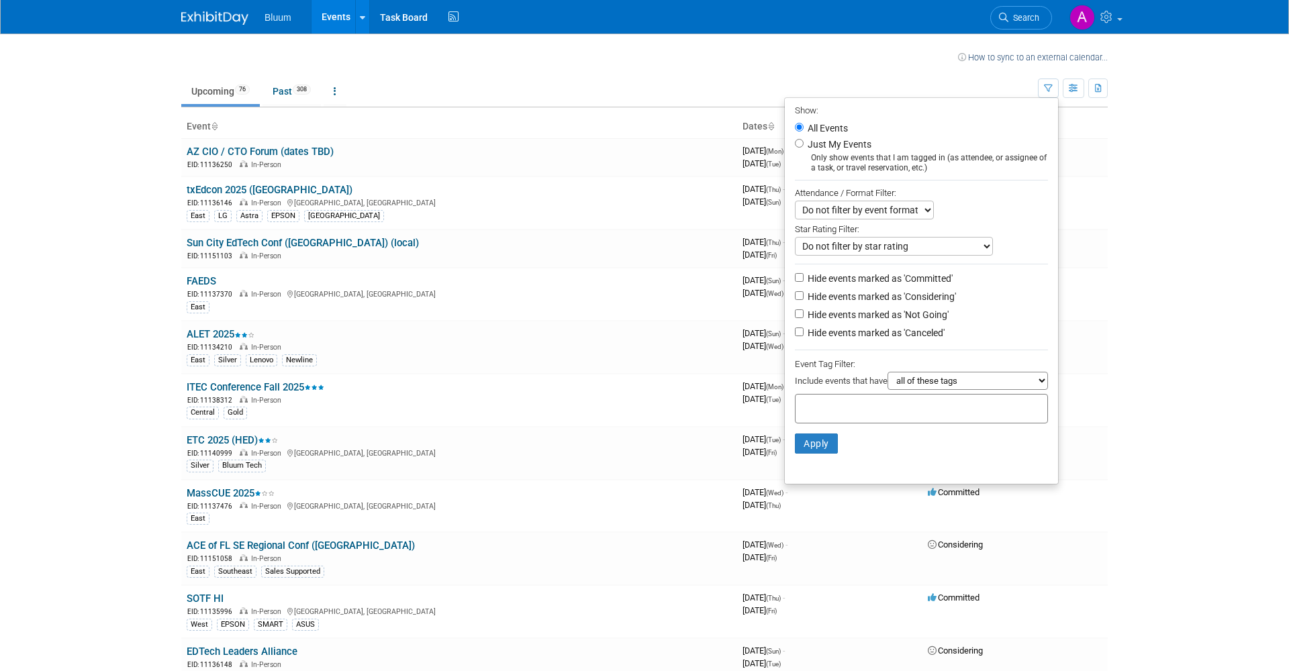  What do you see at coordinates (1024, 17) in the screenshot?
I see `span: Search` at bounding box center [1024, 17].